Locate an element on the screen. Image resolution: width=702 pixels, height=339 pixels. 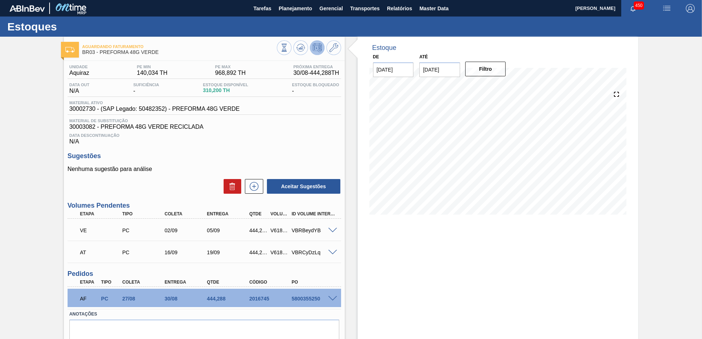
div: Volume Enviado para Transporte is located at coordinates (102, 231).